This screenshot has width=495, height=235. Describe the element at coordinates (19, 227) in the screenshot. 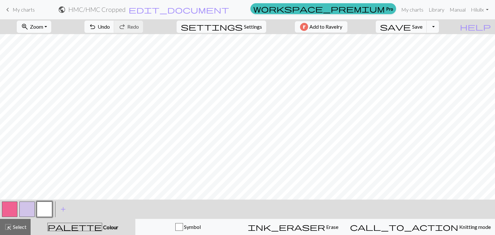

I see `span: Select` at that location.